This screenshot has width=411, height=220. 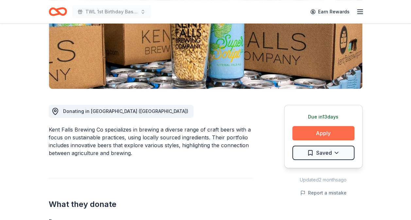 What do you see at coordinates (58, 11) in the screenshot?
I see `a: Home` at bounding box center [58, 11].